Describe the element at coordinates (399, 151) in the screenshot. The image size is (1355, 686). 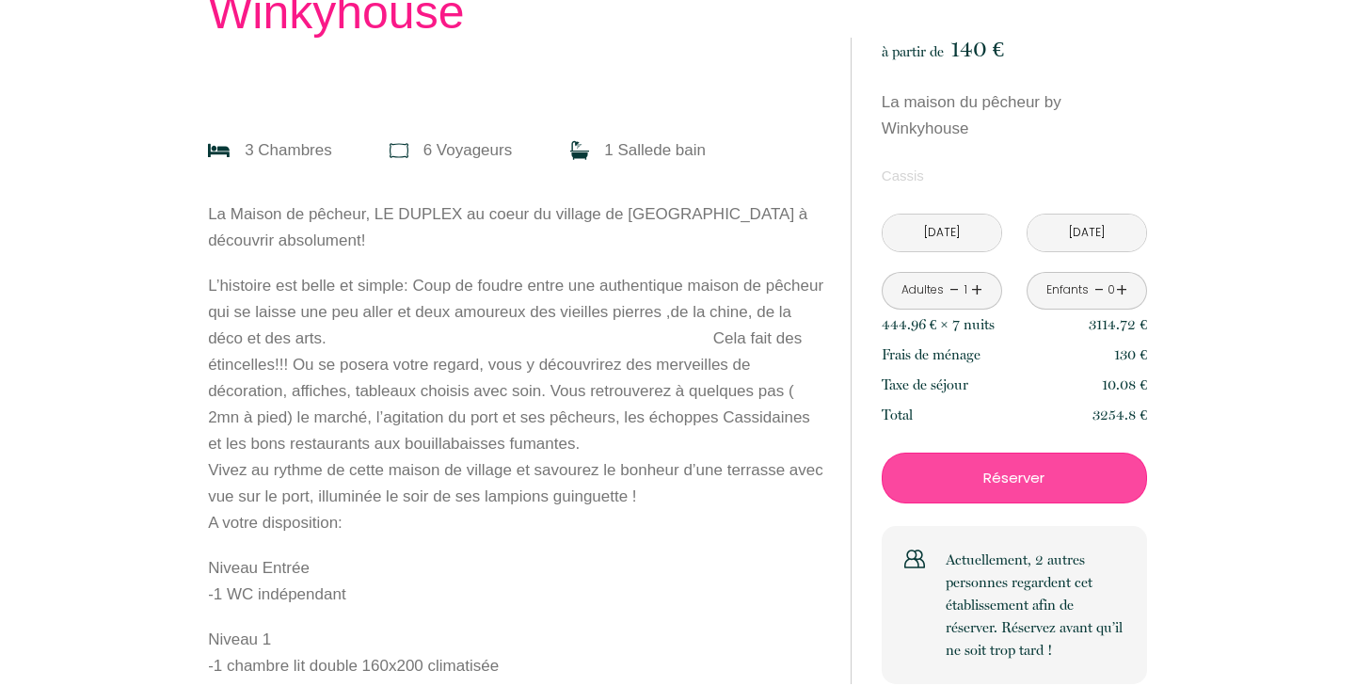
I see `img: guests` at that location.